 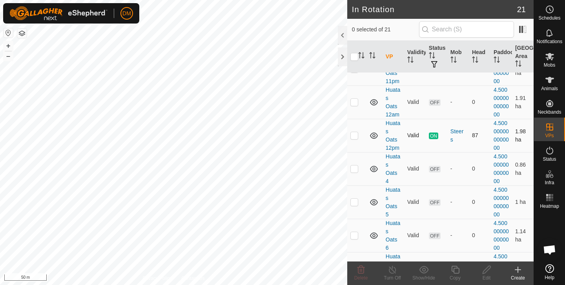 I want to click on a: Contact Us, so click(x=193, y=278).